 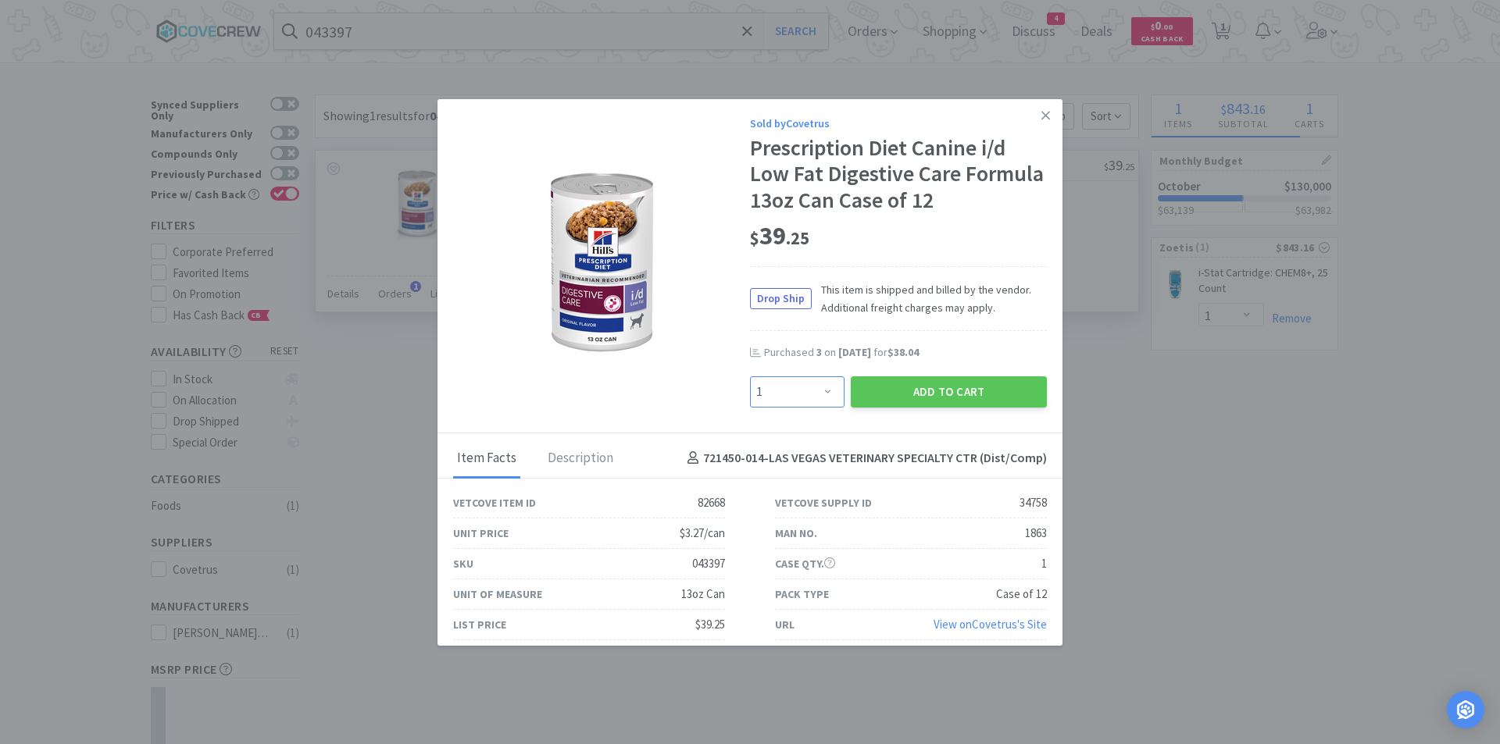 I want to click on span: $38.04, so click(x=903, y=352).